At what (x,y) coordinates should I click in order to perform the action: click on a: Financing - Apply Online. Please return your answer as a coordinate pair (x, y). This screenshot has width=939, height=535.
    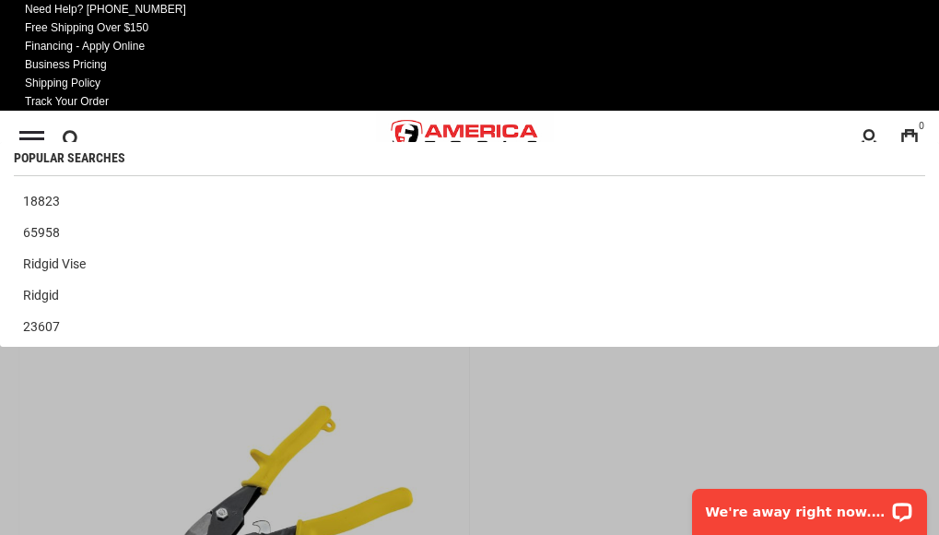
    Looking at the image, I should click on (85, 46).